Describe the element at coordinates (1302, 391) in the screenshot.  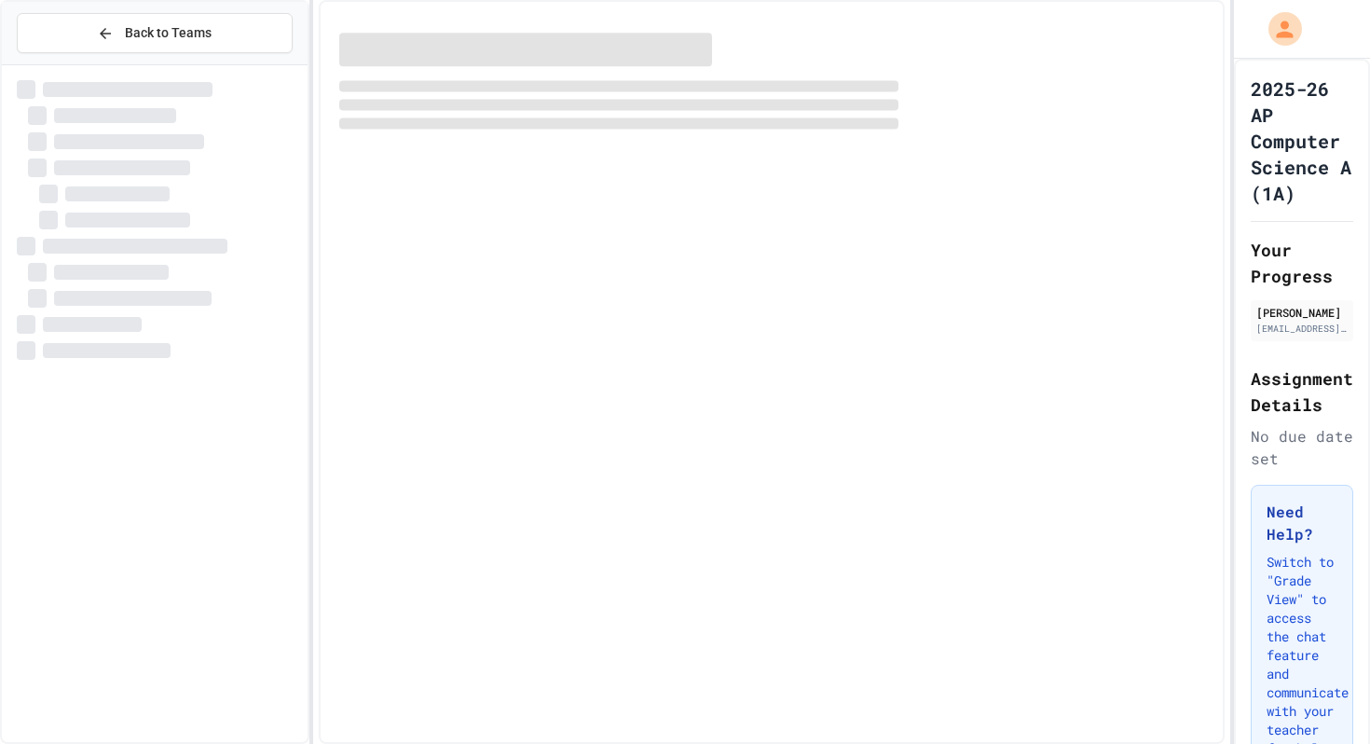
I see `h2: Assignment Details` at that location.